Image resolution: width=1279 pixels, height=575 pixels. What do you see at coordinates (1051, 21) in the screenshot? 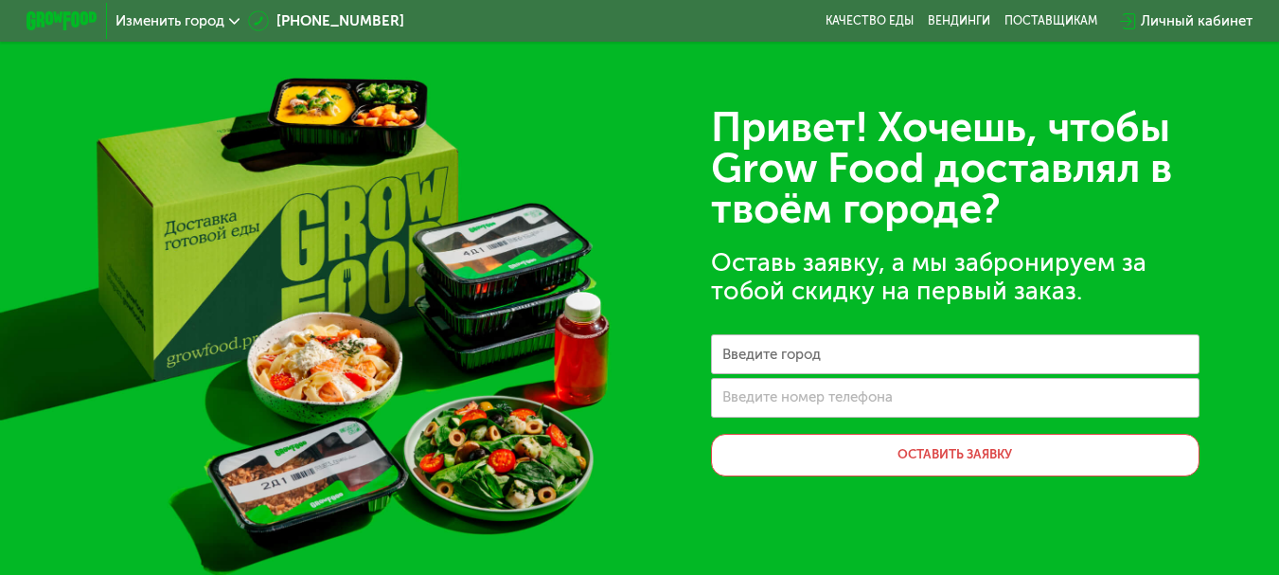
I see `div: поставщикам` at bounding box center [1051, 21].